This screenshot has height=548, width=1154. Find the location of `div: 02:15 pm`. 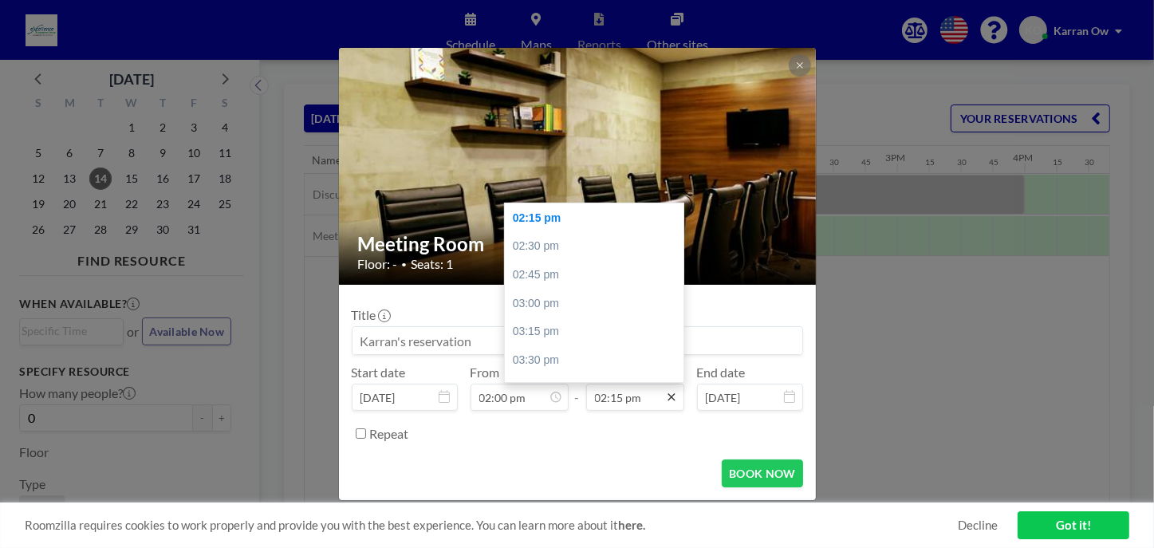

div: 02:15 pm is located at coordinates (598, 219).